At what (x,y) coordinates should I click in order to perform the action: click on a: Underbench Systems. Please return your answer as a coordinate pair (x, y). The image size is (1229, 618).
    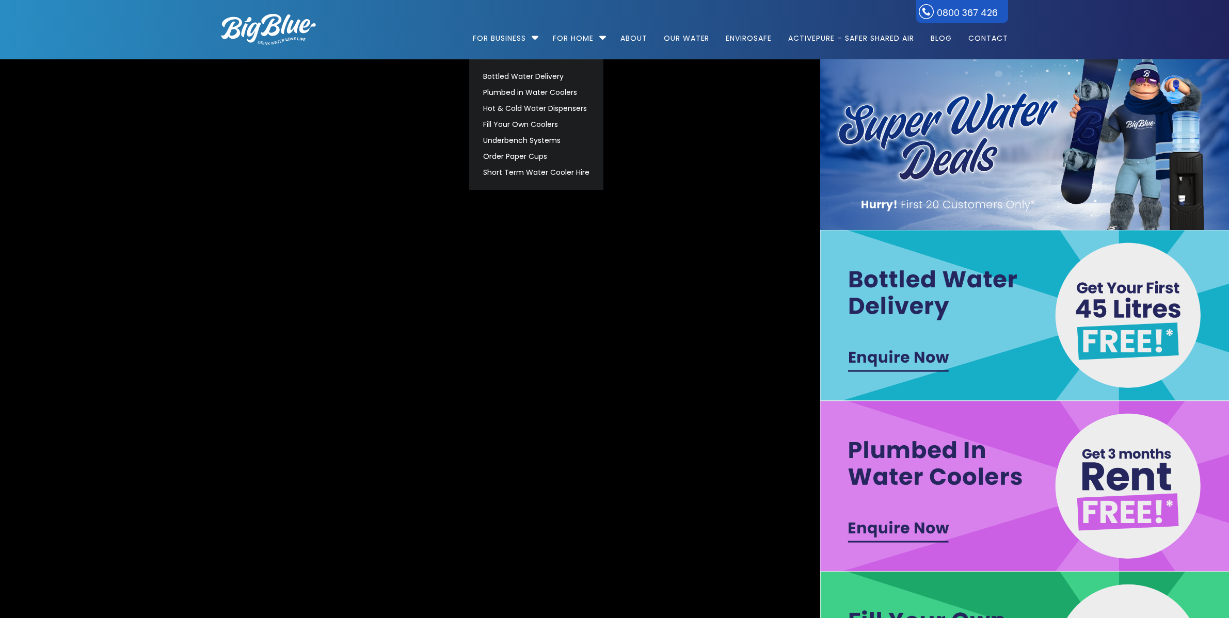
    Looking at the image, I should click on (536, 140).